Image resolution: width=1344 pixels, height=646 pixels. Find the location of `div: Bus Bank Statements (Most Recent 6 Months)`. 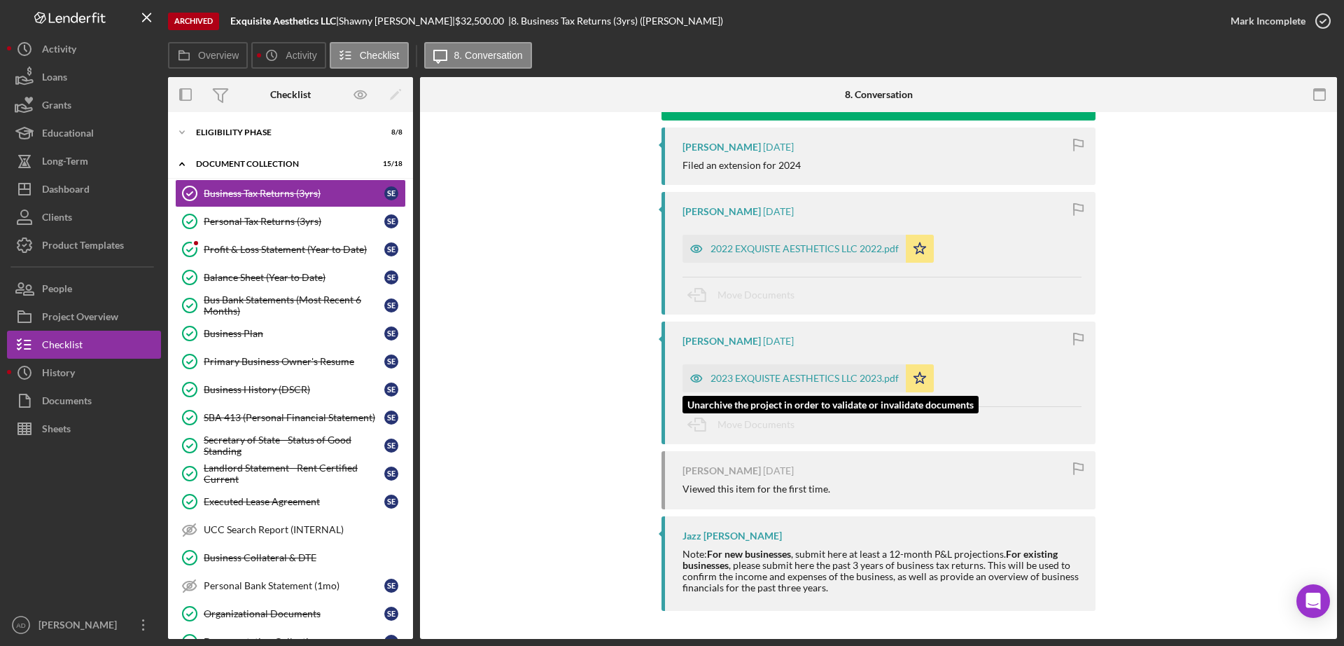

div: Bus Bank Statements (Most Recent 6 Months) is located at coordinates (294, 305).